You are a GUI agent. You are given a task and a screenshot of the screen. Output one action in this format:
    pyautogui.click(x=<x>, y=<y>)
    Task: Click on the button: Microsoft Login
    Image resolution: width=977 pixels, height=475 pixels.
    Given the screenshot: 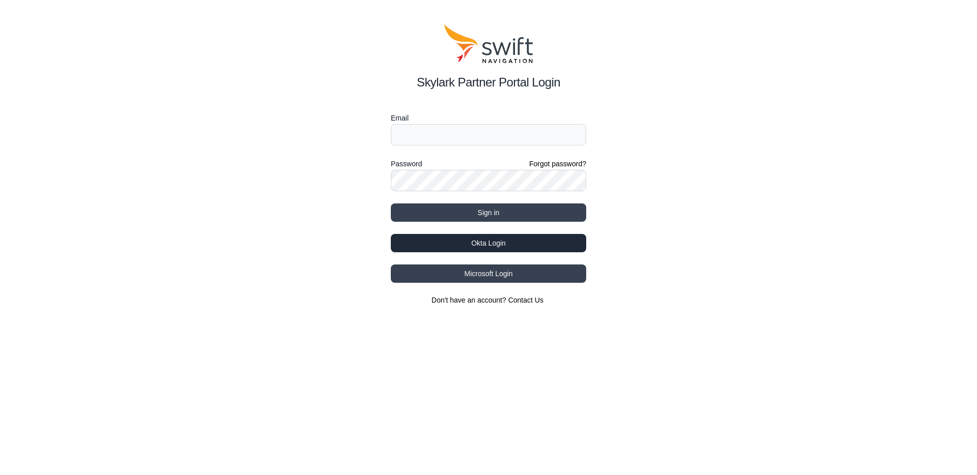 What is the action you would take?
    pyautogui.click(x=488, y=274)
    